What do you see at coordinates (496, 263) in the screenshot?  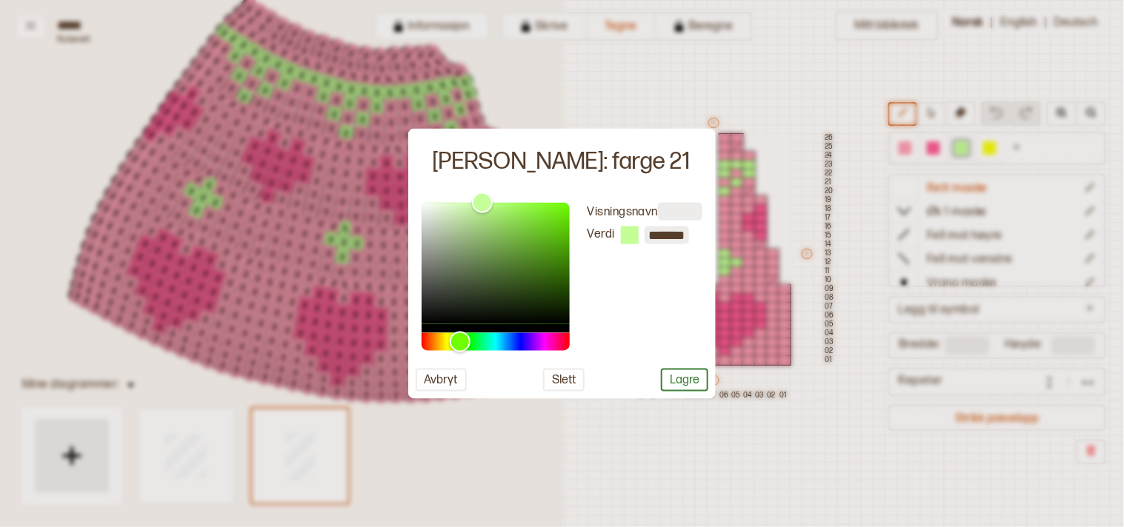 I see `div: Color` at bounding box center [496, 263].